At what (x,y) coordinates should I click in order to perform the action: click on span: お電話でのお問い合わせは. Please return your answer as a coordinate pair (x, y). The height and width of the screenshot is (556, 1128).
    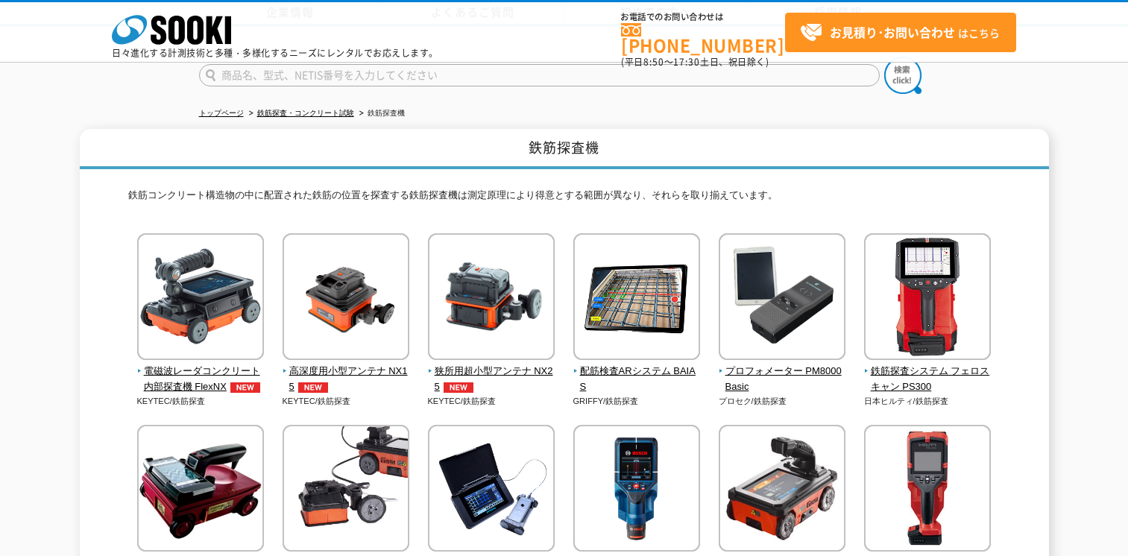
    Looking at the image, I should click on (703, 17).